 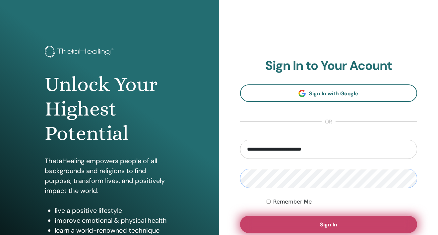 I want to click on a: Sign In with Google, so click(x=328, y=93).